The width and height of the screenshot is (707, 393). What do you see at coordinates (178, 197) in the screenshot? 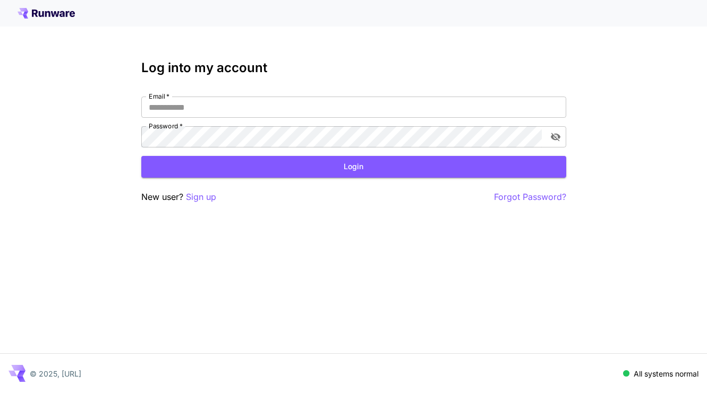
I see `p: New user?` at bounding box center [178, 197].